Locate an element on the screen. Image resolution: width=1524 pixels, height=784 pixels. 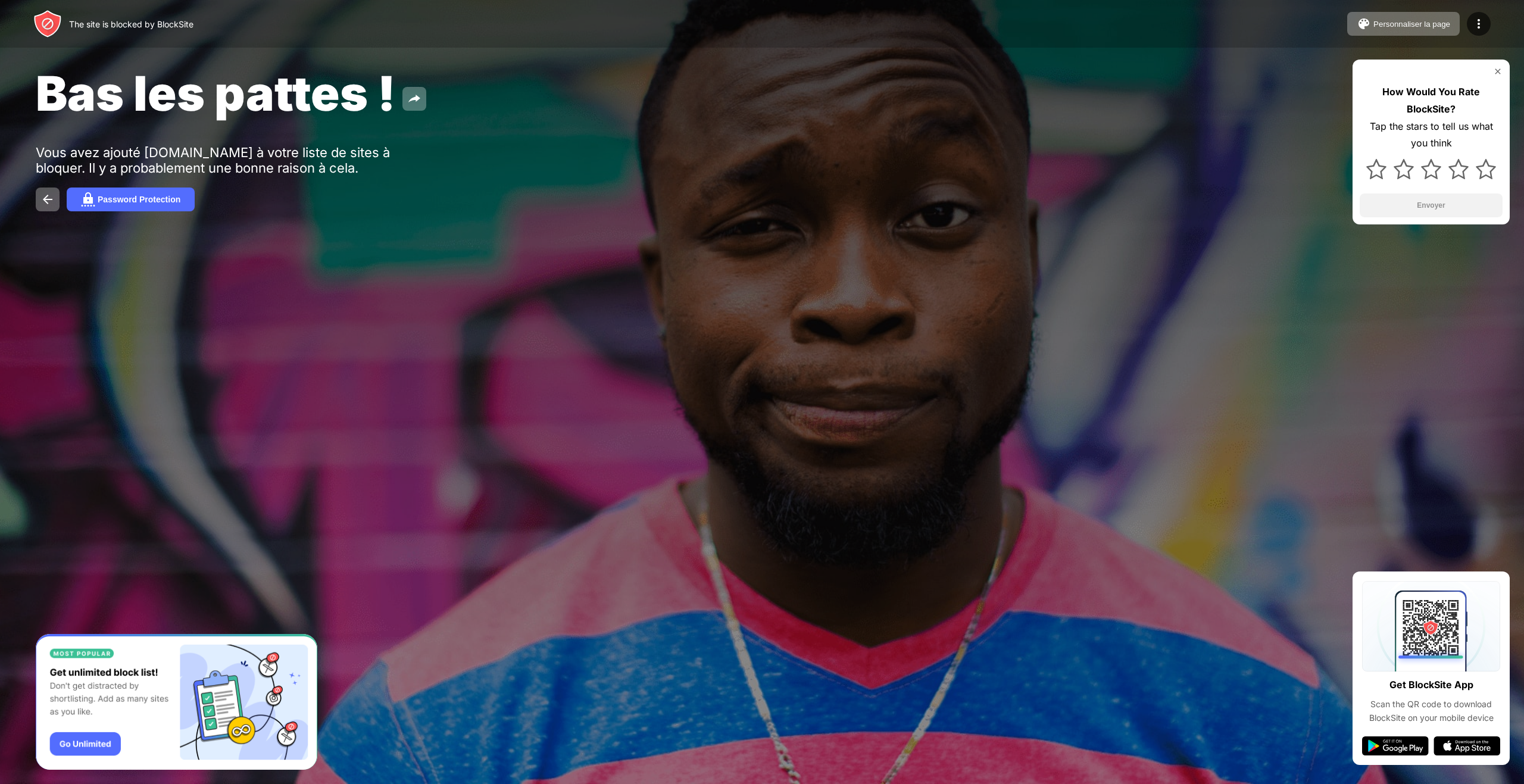
img: pallet.svg is located at coordinates (1364, 24).